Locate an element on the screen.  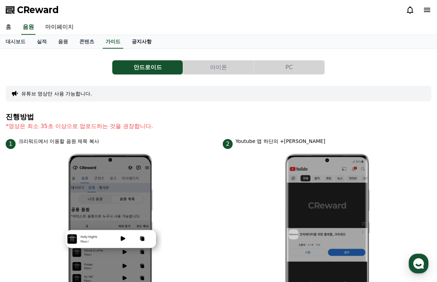
span: 2 is located at coordinates (228, 144).